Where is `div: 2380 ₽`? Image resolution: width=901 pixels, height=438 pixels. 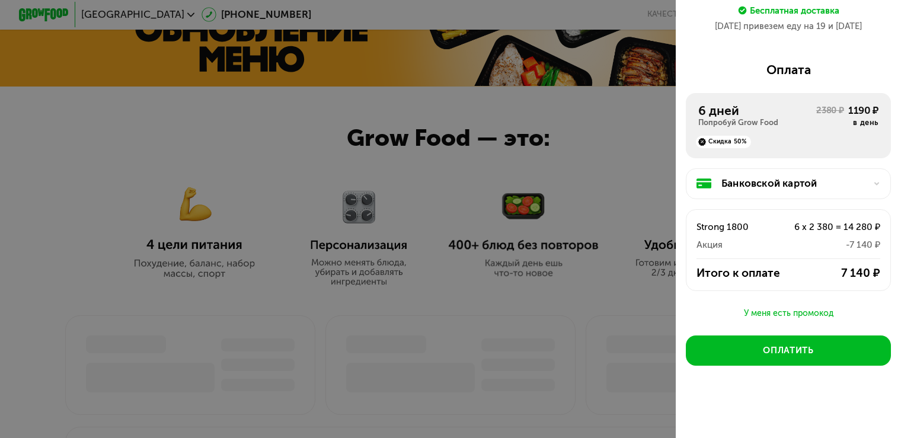
div: 2380 ₽ is located at coordinates (830, 116).